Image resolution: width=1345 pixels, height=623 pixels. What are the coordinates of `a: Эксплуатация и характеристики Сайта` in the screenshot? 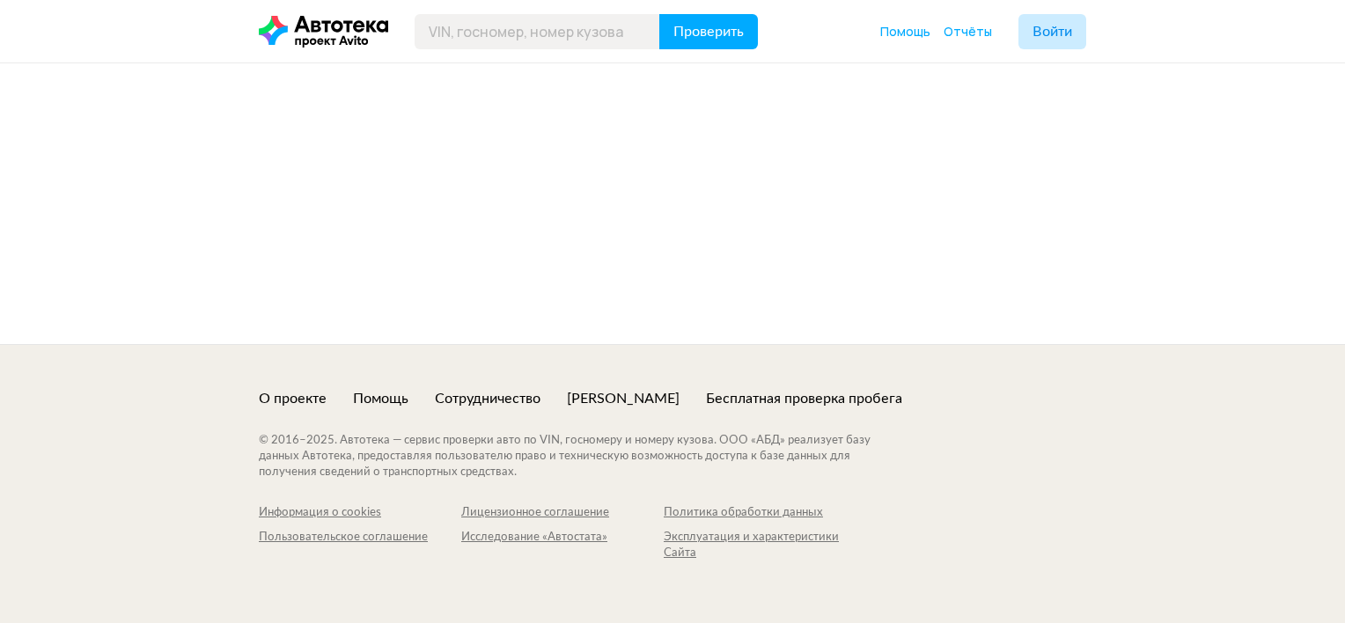 It's located at (765, 546).